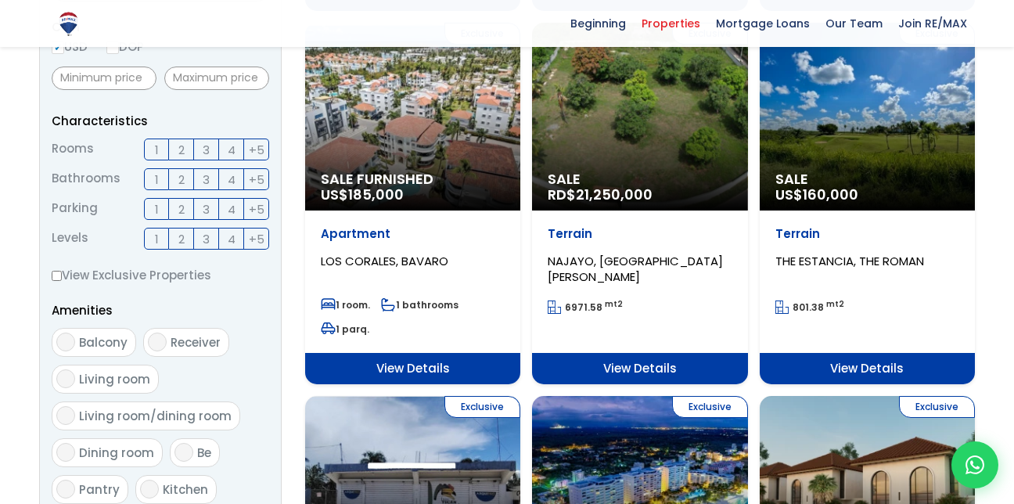  Describe the element at coordinates (933, 23) in the screenshot. I see `span: Join RE/MAX` at that location.